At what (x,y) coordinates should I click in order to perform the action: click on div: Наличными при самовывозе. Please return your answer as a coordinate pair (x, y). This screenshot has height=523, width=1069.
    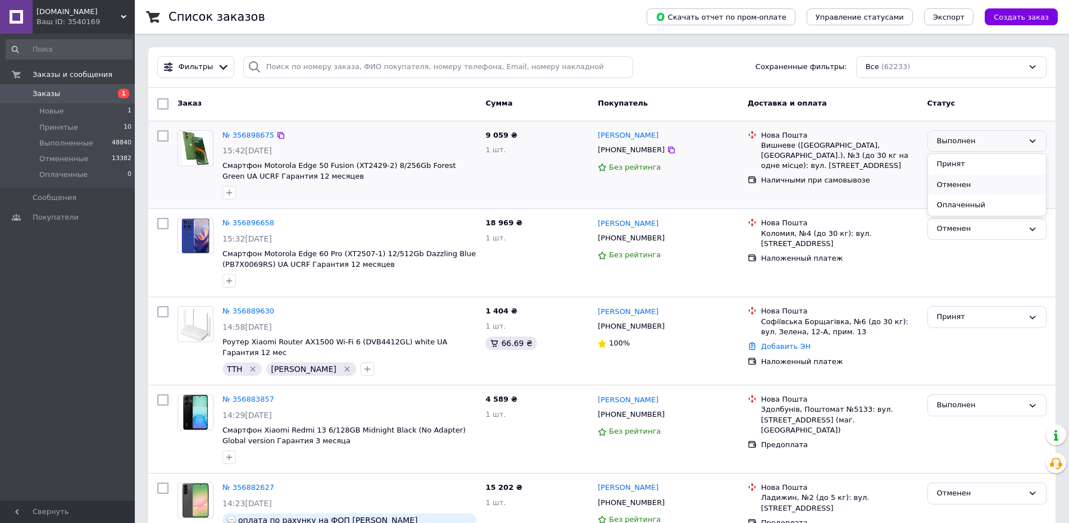
    Looking at the image, I should click on (840, 180).